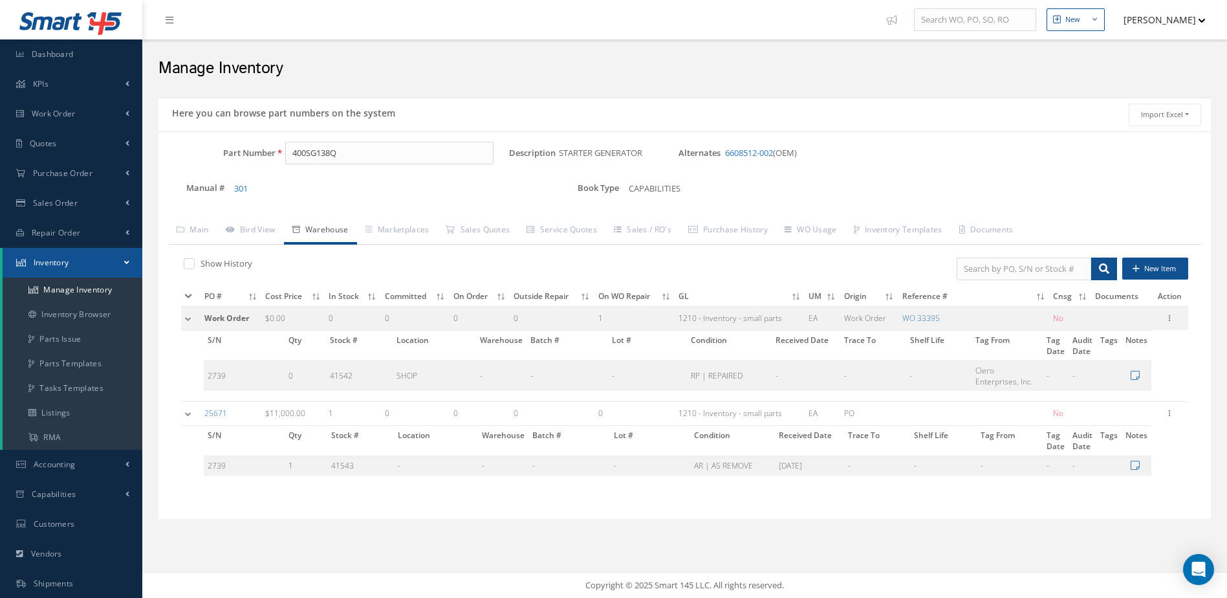 This screenshot has height=598, width=1227. I want to click on a: Service Quotes, so click(561, 231).